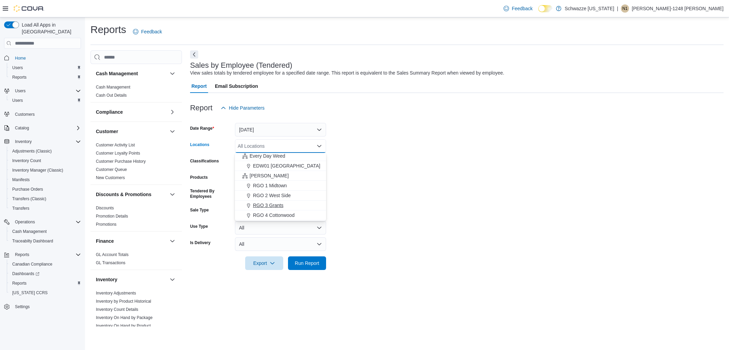 The image size is (729, 350). Describe the element at coordinates (45, 180) in the screenshot. I see `button: Manifests` at that location.